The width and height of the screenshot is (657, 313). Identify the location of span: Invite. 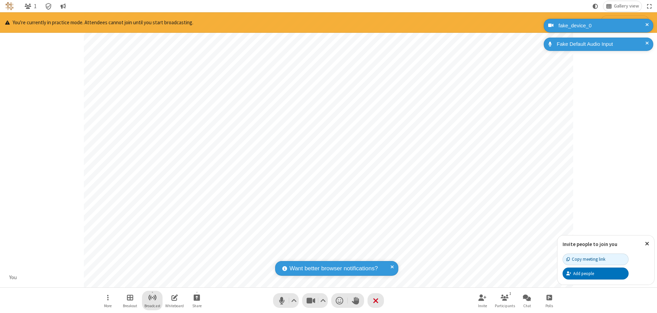
(482, 306).